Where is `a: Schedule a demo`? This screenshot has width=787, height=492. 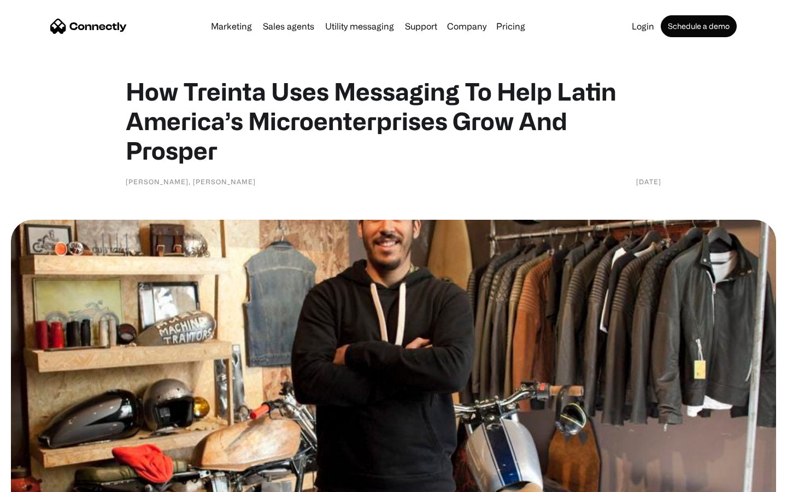 a: Schedule a demo is located at coordinates (699, 26).